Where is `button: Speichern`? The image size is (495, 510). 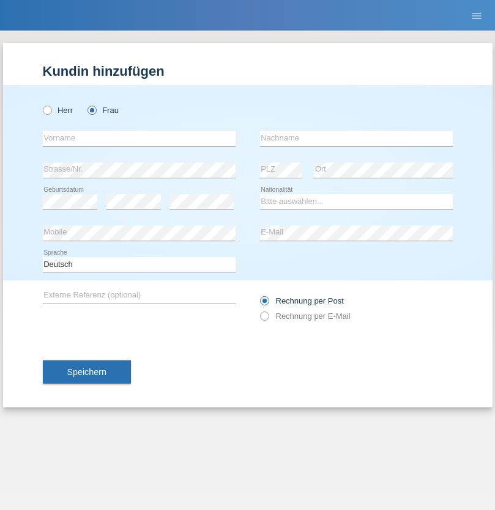
button: Speichern is located at coordinates (87, 372).